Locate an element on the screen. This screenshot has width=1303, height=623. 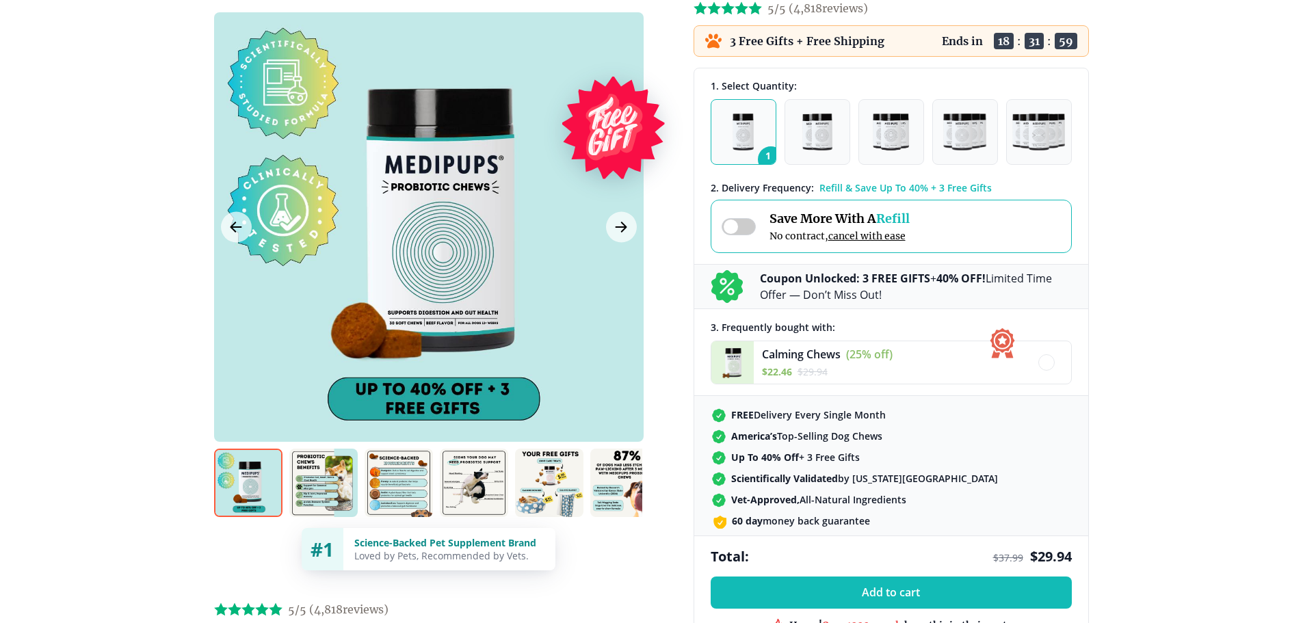
span: Calming Chews is located at coordinates (801, 354).